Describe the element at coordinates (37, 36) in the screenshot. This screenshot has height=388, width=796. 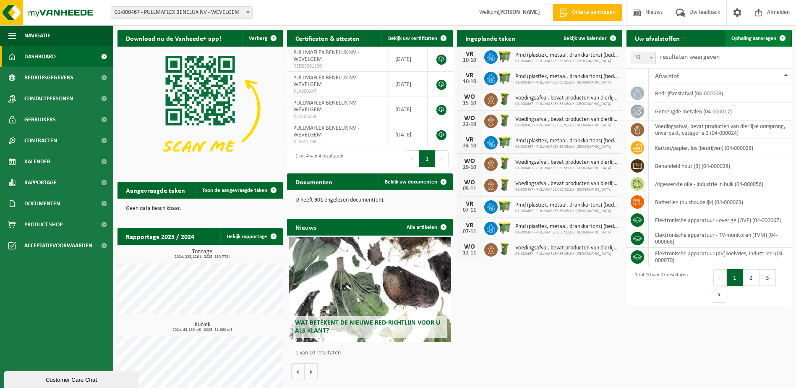
I see `span: Navigatie` at that location.